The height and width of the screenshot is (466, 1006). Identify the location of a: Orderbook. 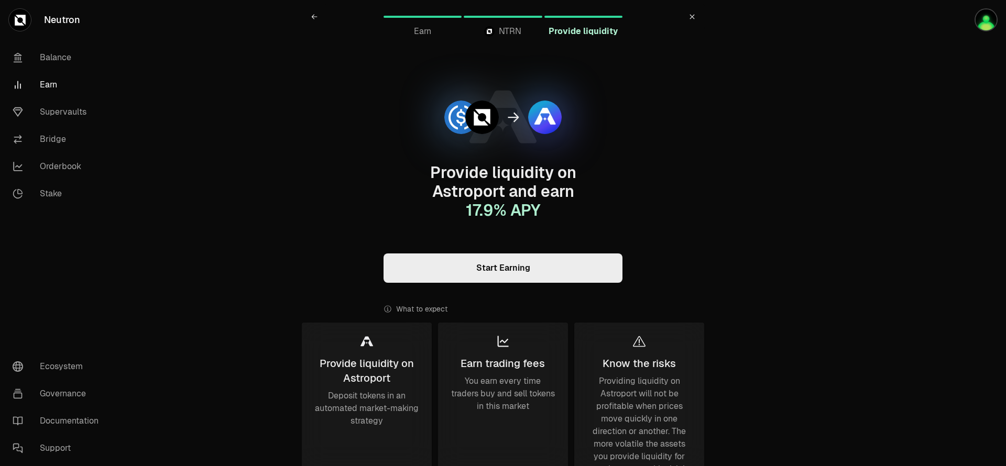
(59, 167).